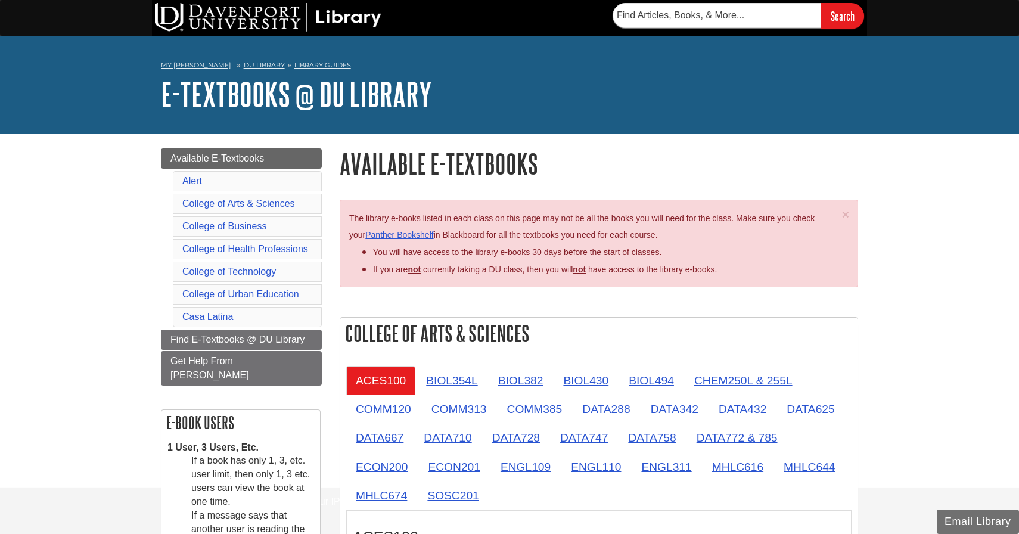 Image resolution: width=1019 pixels, height=534 pixels. What do you see at coordinates (545, 269) in the screenshot?
I see `span: If you are currently taking a DU class, then you will have access to the library e-books.` at bounding box center [545, 269].